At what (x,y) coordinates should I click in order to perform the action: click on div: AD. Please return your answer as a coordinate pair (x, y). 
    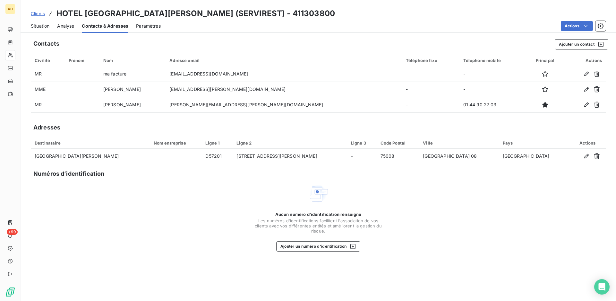
    Looking at the image, I should click on (10, 9).